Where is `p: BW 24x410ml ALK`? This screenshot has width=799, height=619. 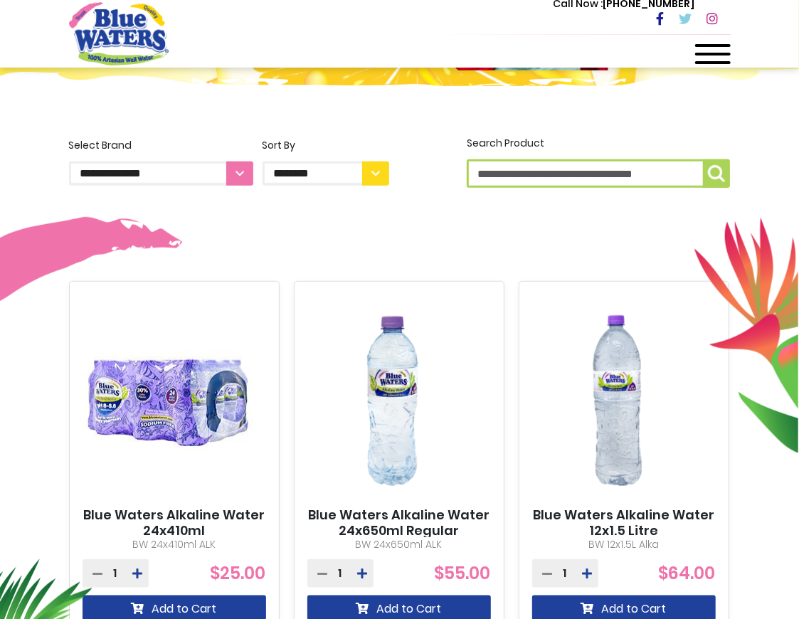
p: BW 24x410ml ALK is located at coordinates (174, 544).